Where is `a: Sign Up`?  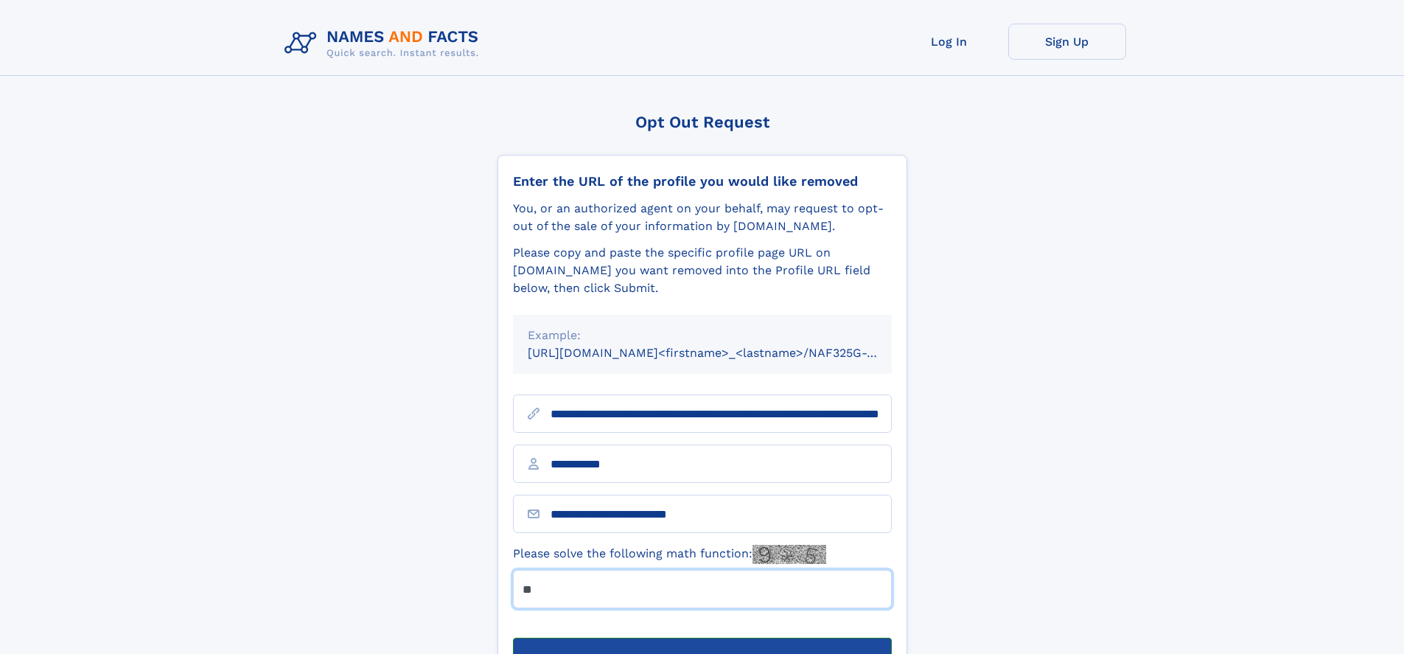
a: Sign Up is located at coordinates (1068, 41).